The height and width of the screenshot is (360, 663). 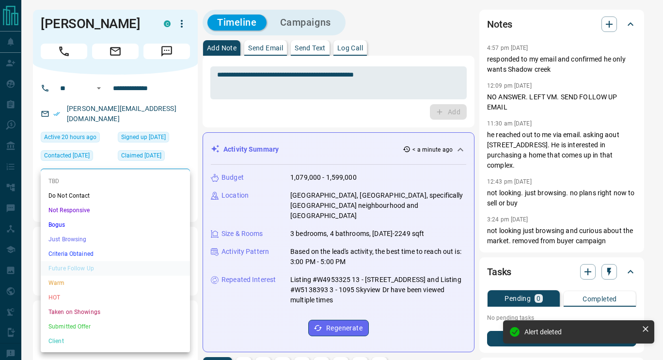 What do you see at coordinates (581, 332) in the screenshot?
I see `div: Alert deleted` at bounding box center [581, 332].